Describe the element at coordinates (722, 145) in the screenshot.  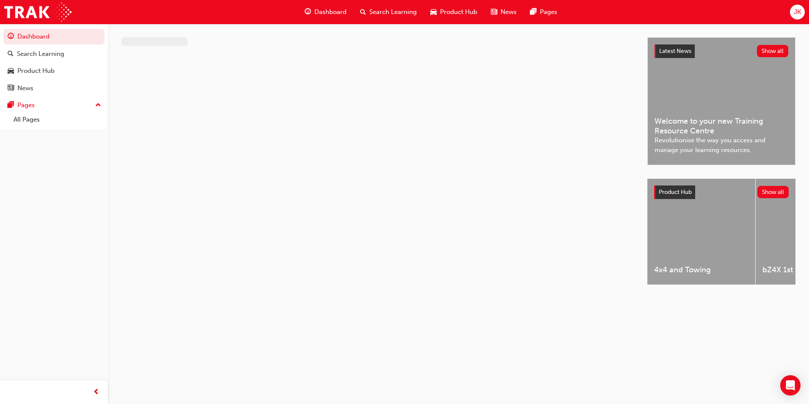
I see `span: Revolutionise the way you access and manage your learning resources.` at that location.